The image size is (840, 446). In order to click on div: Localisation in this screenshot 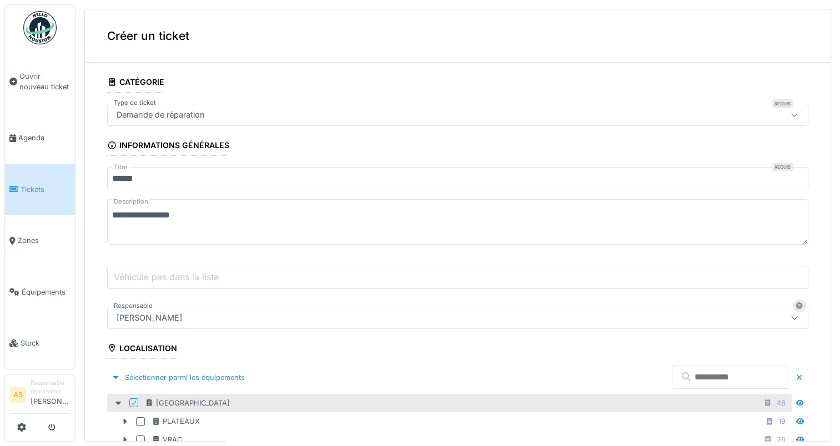, I will do `click(142, 350)`.